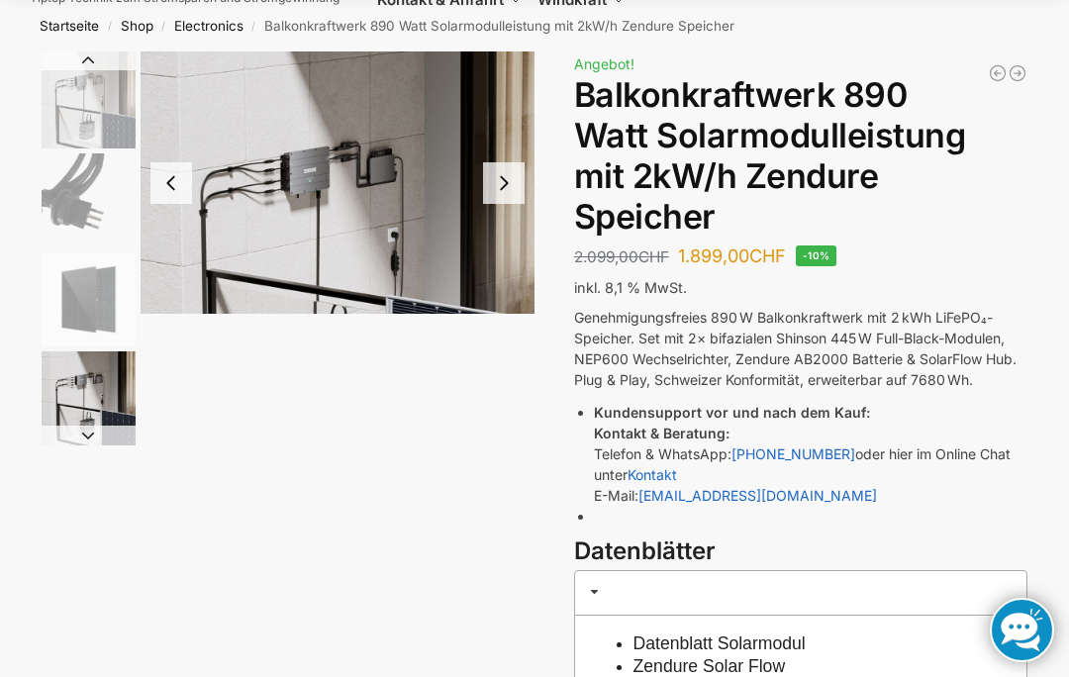 The image size is (1069, 677). What do you see at coordinates (661, 433) in the screenshot?
I see `strong: Kontakt & Beratung:` at bounding box center [661, 433].